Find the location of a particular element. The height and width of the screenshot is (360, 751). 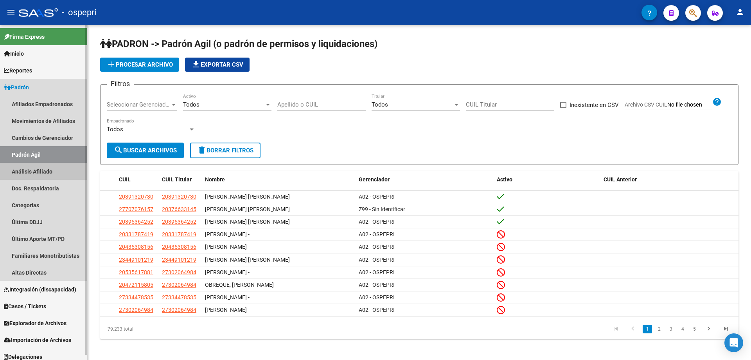

span: 20472115805 is located at coordinates (136, 284).